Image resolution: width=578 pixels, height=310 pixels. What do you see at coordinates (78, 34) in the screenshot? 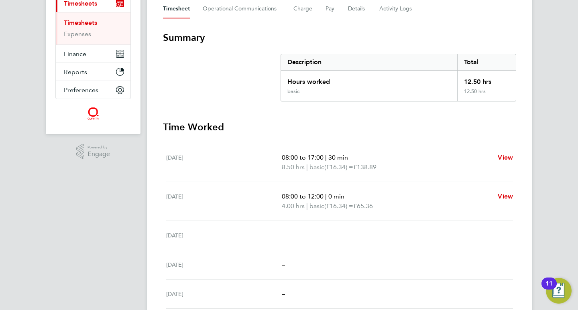
I see `a: Expenses` at bounding box center [78, 34].